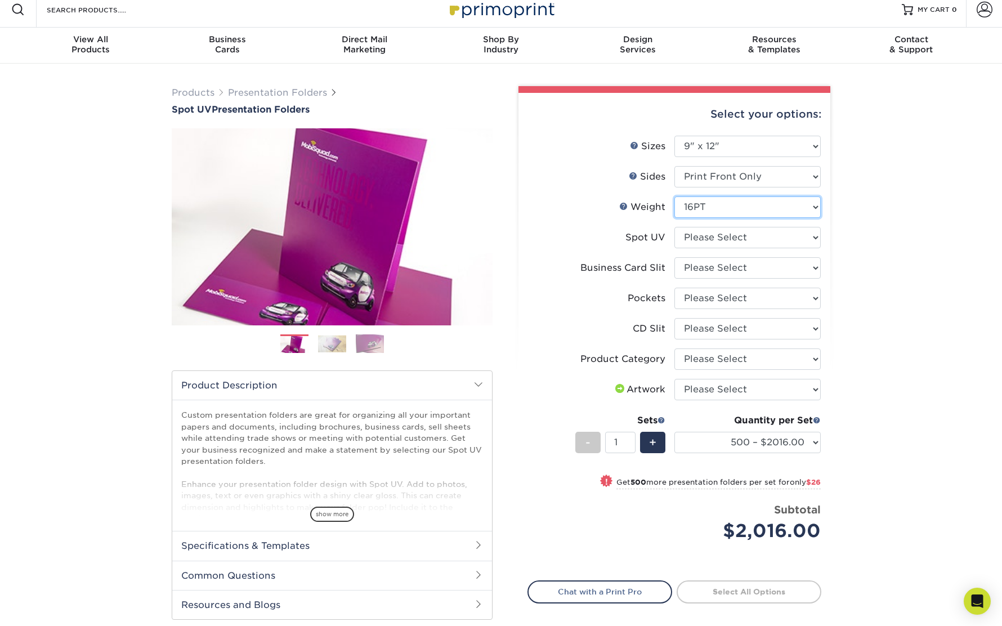  What do you see at coordinates (637, 46) in the screenshot?
I see `a: DesignServices` at bounding box center [637, 46].